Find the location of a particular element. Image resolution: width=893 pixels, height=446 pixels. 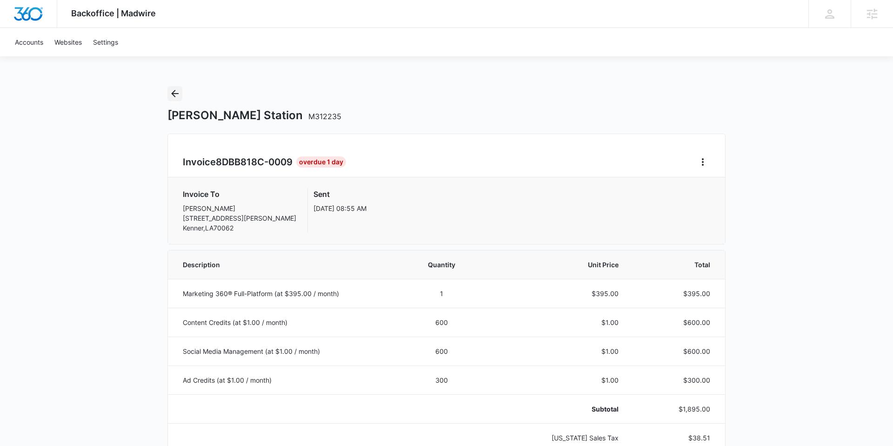

span: Unit Price is located at coordinates (556, 264).